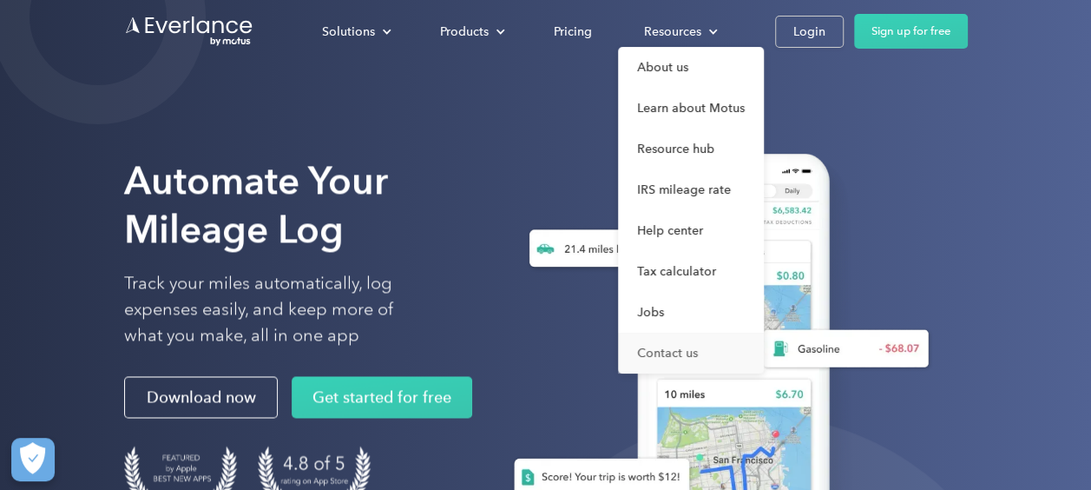  What do you see at coordinates (691, 189) in the screenshot?
I see `a: IRS mileage rate` at bounding box center [691, 189].